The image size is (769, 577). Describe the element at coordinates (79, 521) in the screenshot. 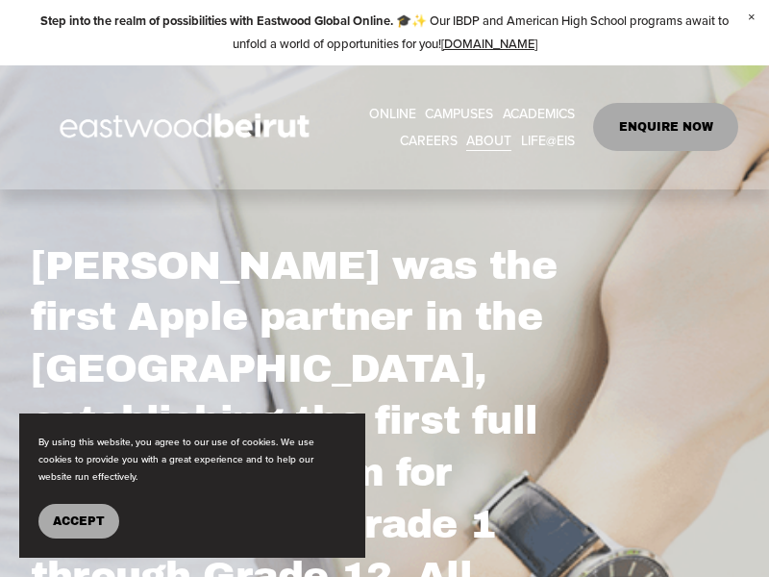

I see `span: Accept` at that location.